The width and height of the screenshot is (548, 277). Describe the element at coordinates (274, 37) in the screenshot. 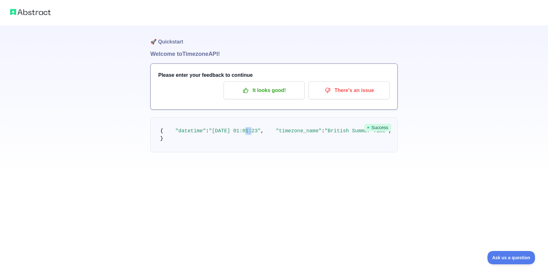

I see `h1: 🚀 Quickstart` at that location.